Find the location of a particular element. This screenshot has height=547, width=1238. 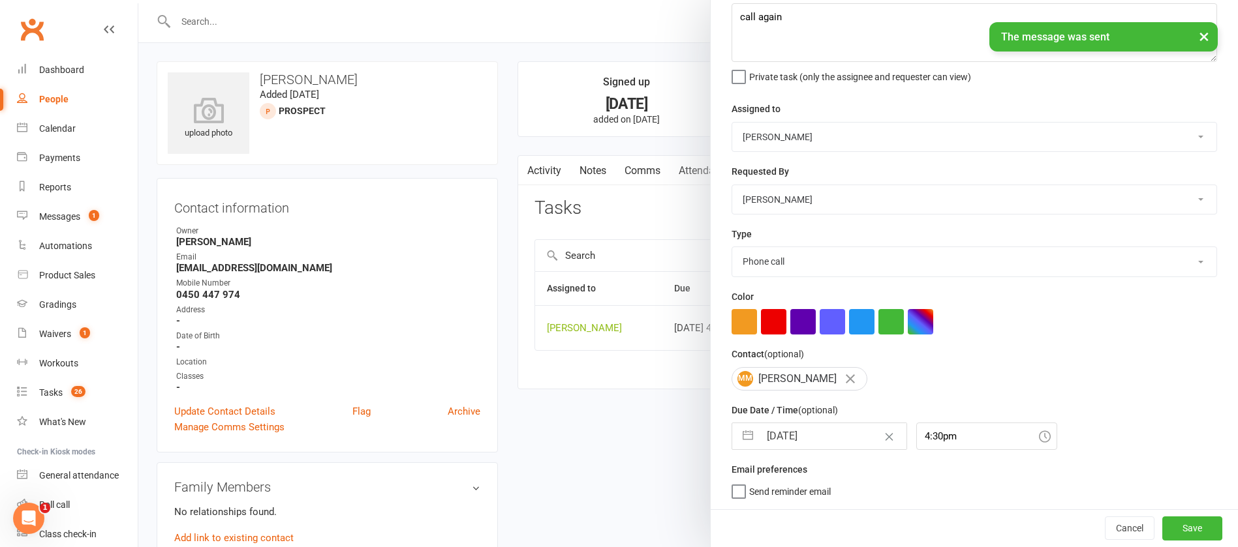

a: Reports is located at coordinates (77, 187).